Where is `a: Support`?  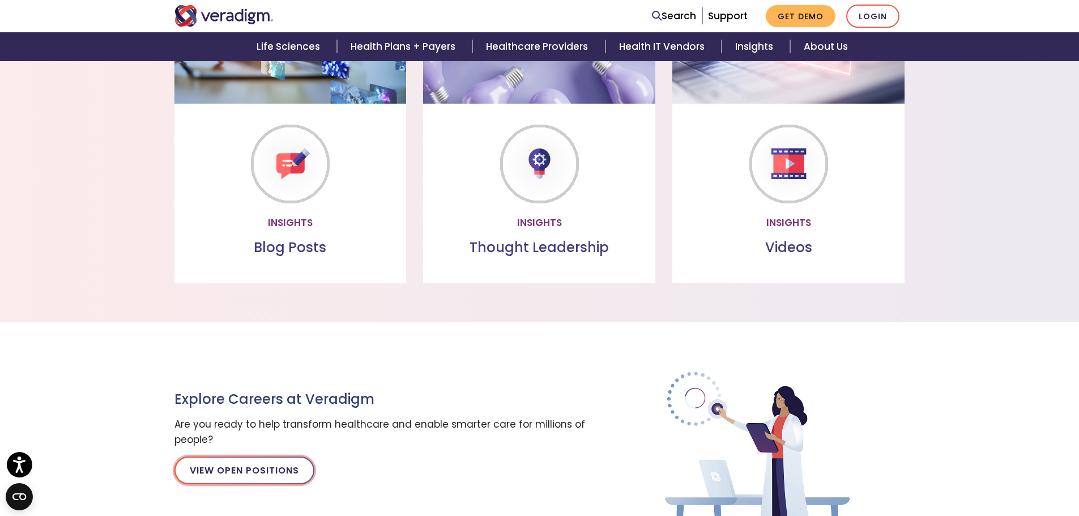
a: Support is located at coordinates (728, 16).